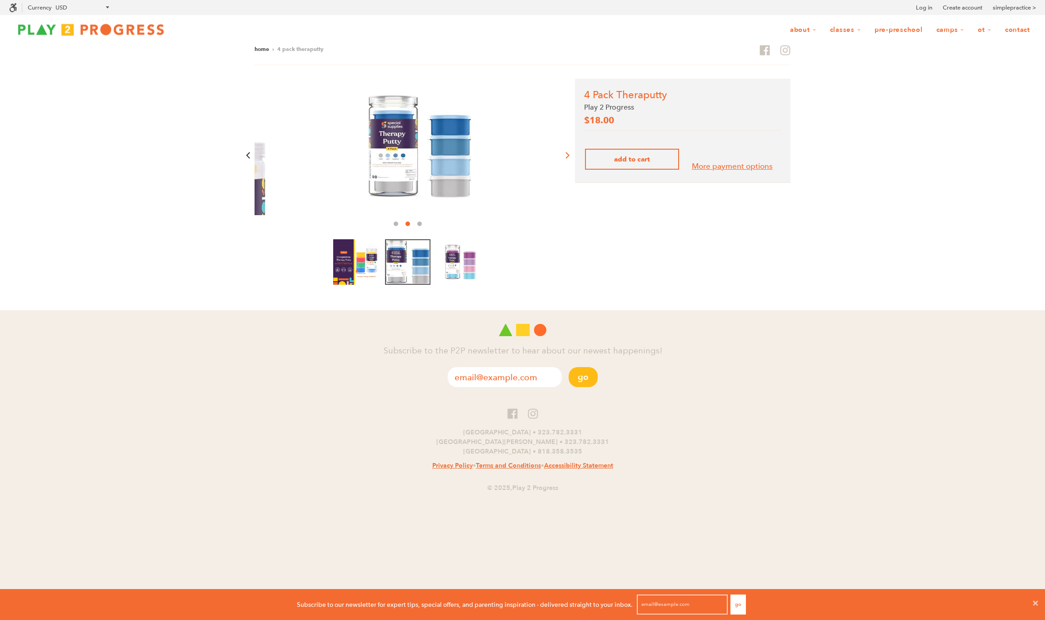 This screenshot has width=1045, height=620. Describe the element at coordinates (91, 30) in the screenshot. I see `img: Play2Progress logo` at that location.